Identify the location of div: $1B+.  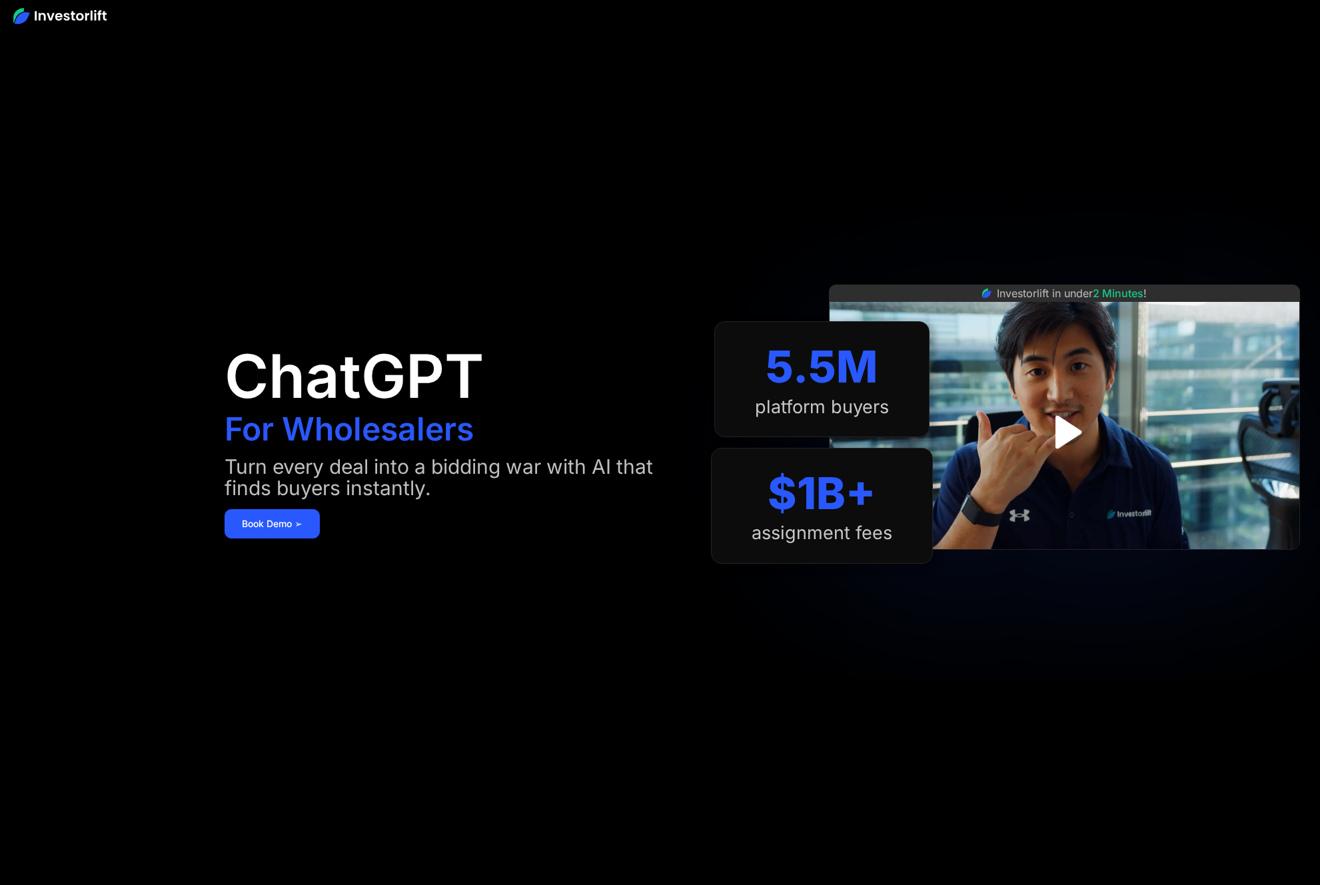
(822, 493).